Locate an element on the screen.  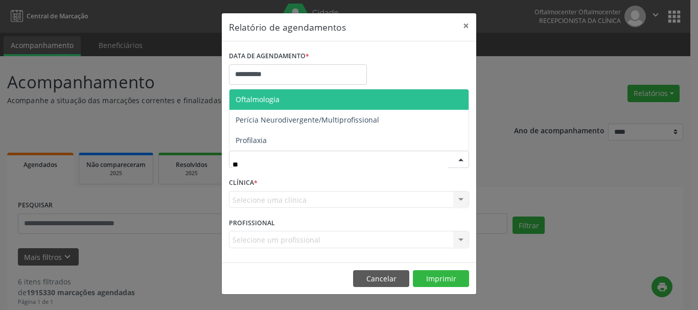
button: Imprimir is located at coordinates (441, 279).